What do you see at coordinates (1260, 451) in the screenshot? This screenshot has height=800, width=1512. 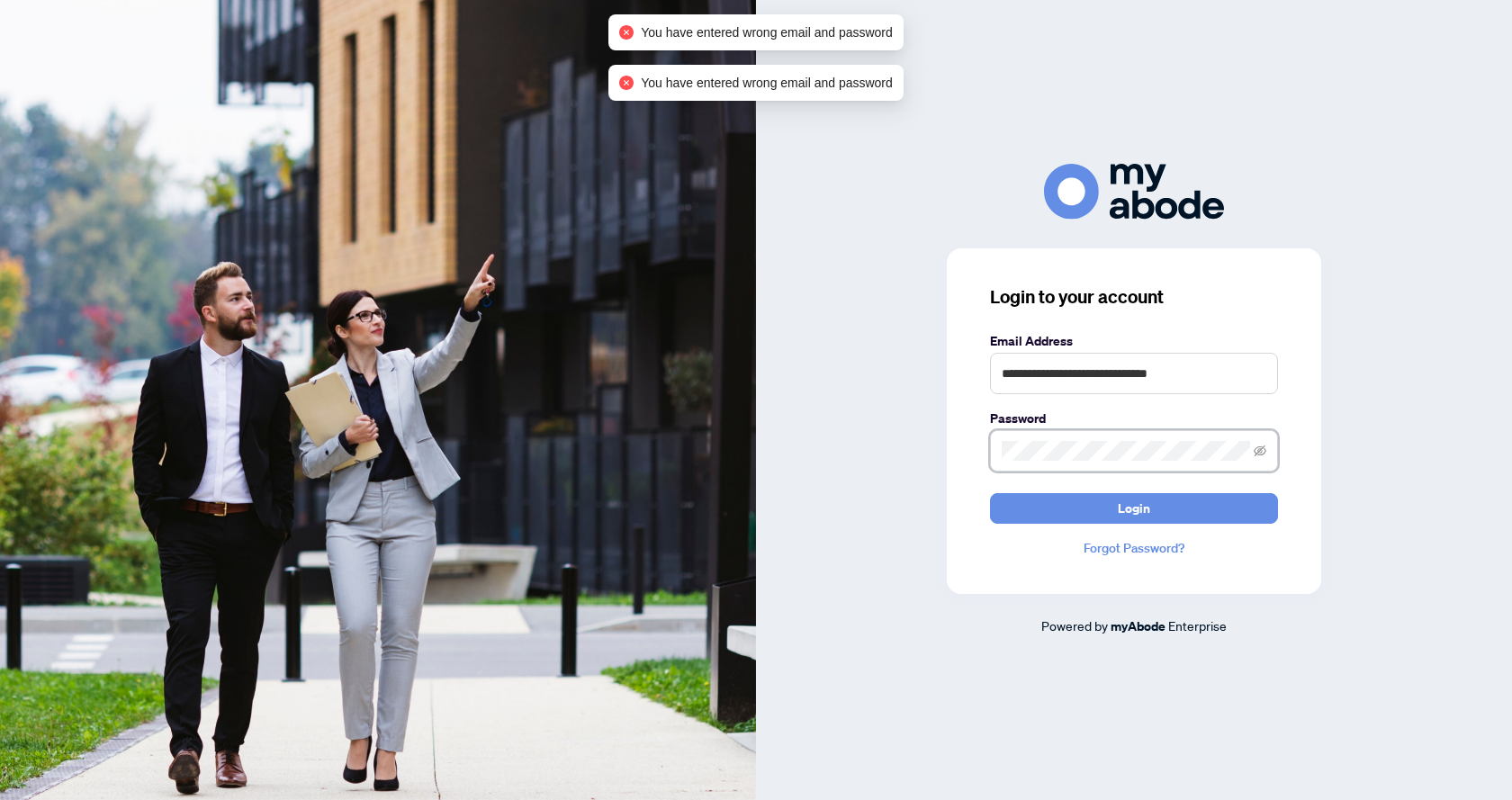 I see `span: eye-invisible` at bounding box center [1260, 451].